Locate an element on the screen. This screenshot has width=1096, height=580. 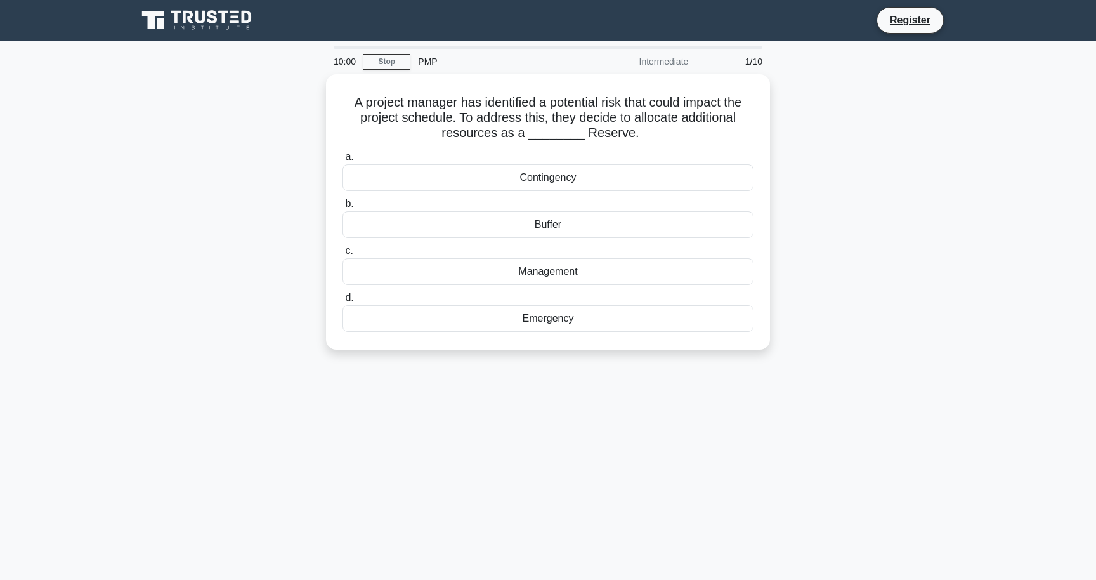
h5: A project manager has identified a potential risk that could impact the project schedule. To addr... is located at coordinates (548, 118).